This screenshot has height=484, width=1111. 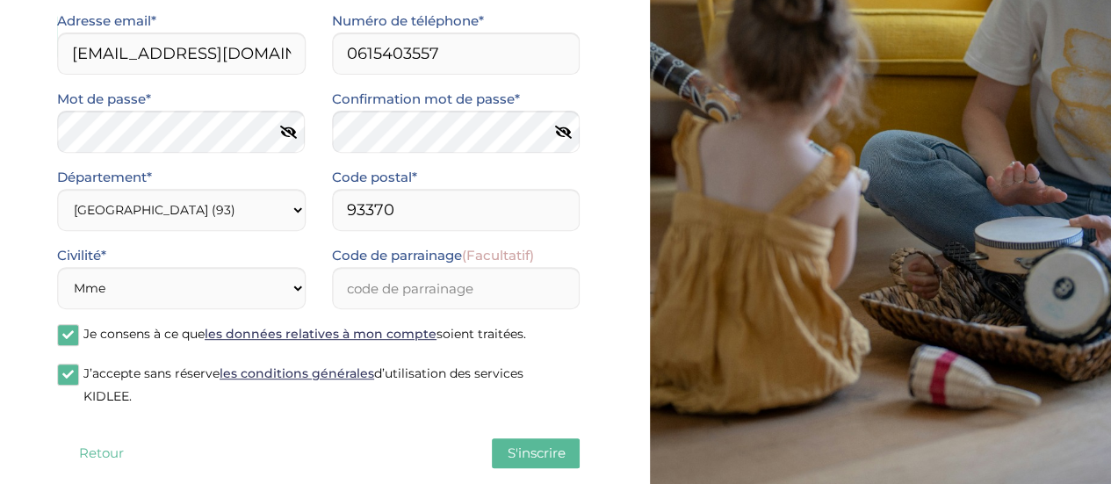 I want to click on label: Civilité*, so click(x=82, y=256).